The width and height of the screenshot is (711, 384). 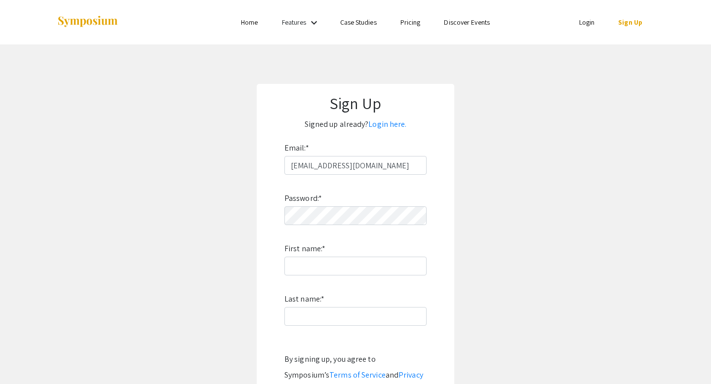 What do you see at coordinates (358, 375) in the screenshot?
I see `a: Terms of Service` at bounding box center [358, 375].